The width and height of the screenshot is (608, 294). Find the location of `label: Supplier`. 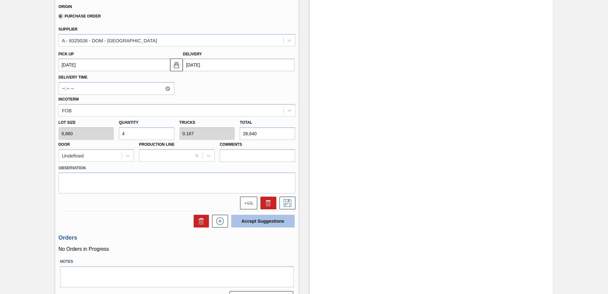

label: Supplier is located at coordinates (68, 29).